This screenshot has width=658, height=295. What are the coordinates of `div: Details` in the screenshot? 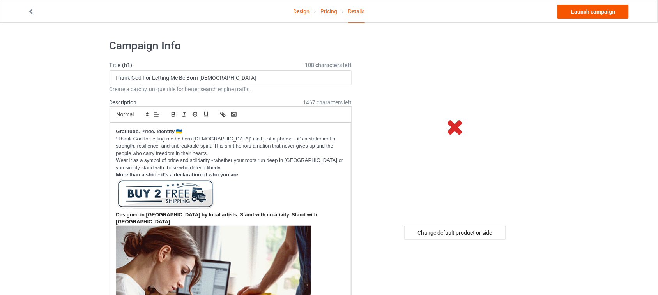 It's located at (357, 12).